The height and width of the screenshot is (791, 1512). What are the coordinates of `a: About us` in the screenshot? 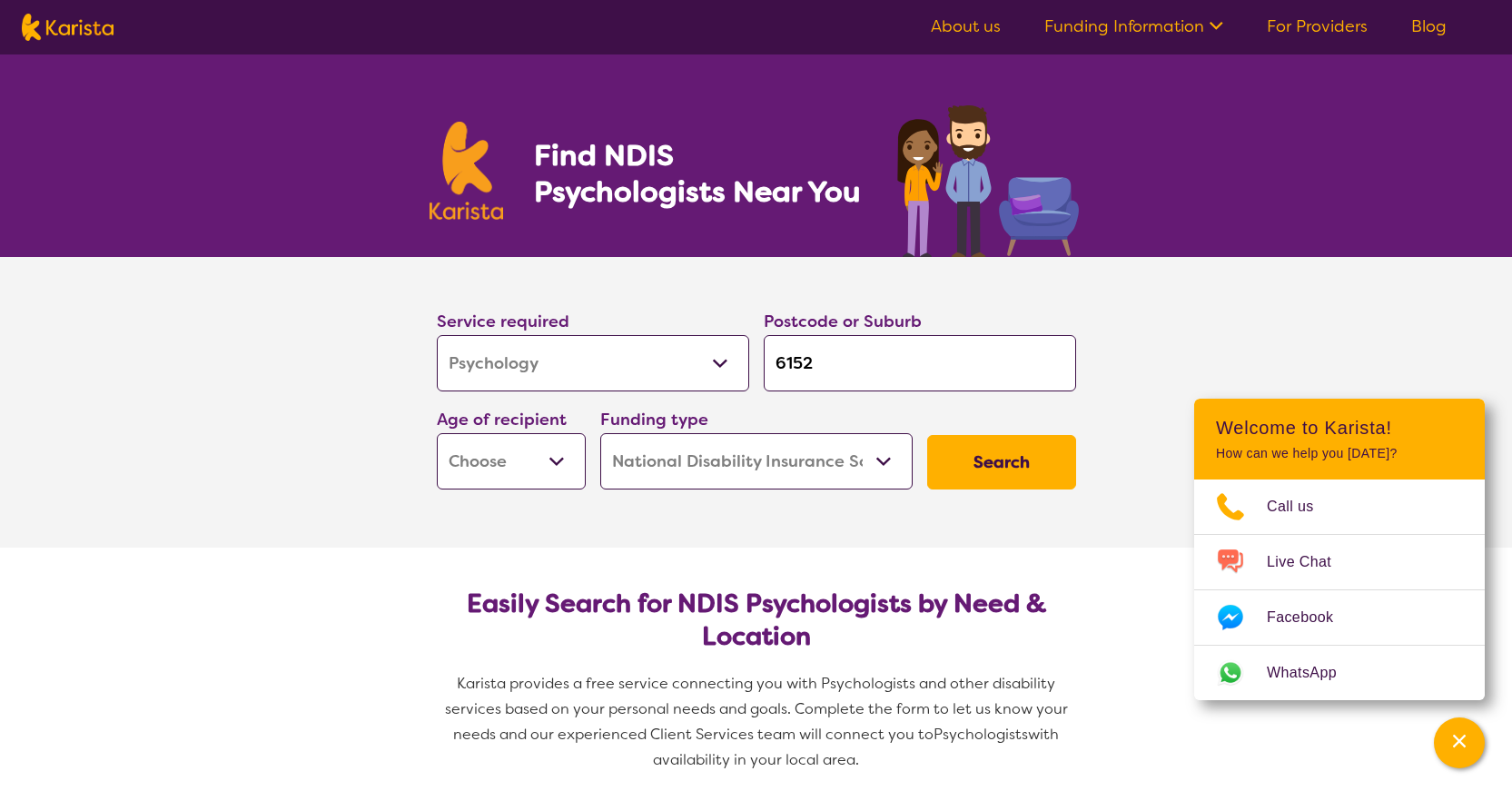 It's located at (965, 26).